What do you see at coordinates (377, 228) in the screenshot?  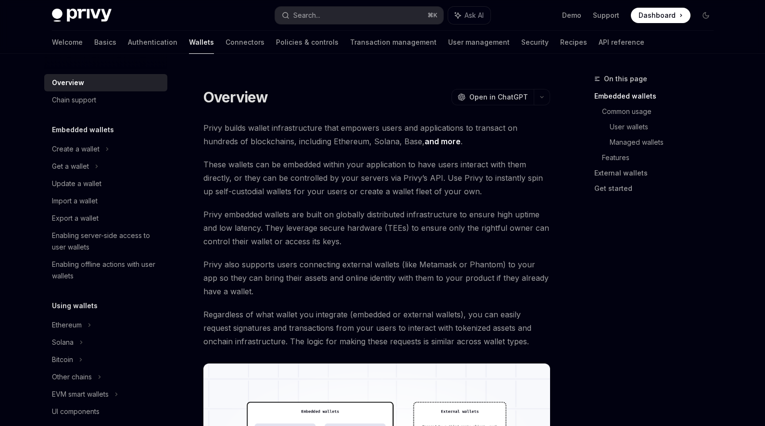 I see `span: Privy embedded wallets are built on globally distributed infrastructure to ensure high uptime and...` at bounding box center [377, 228].